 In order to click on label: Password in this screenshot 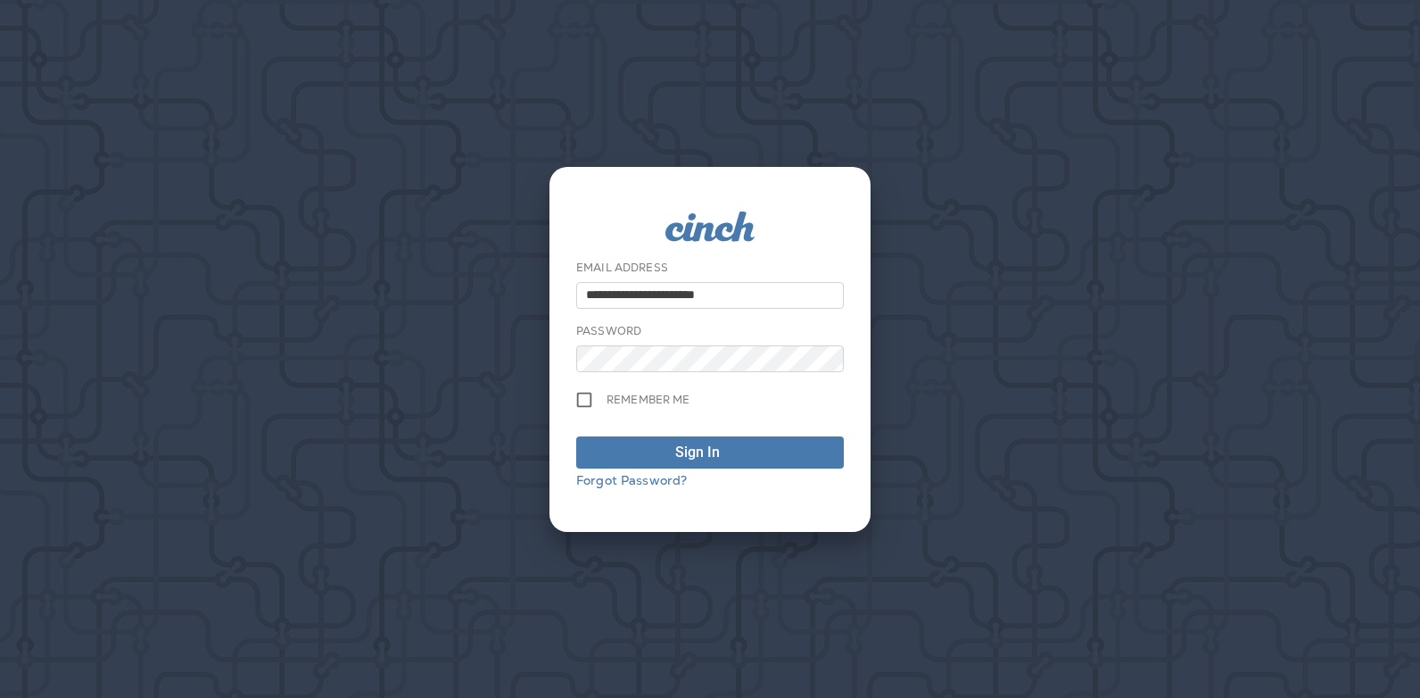, I will do `click(609, 331)`.